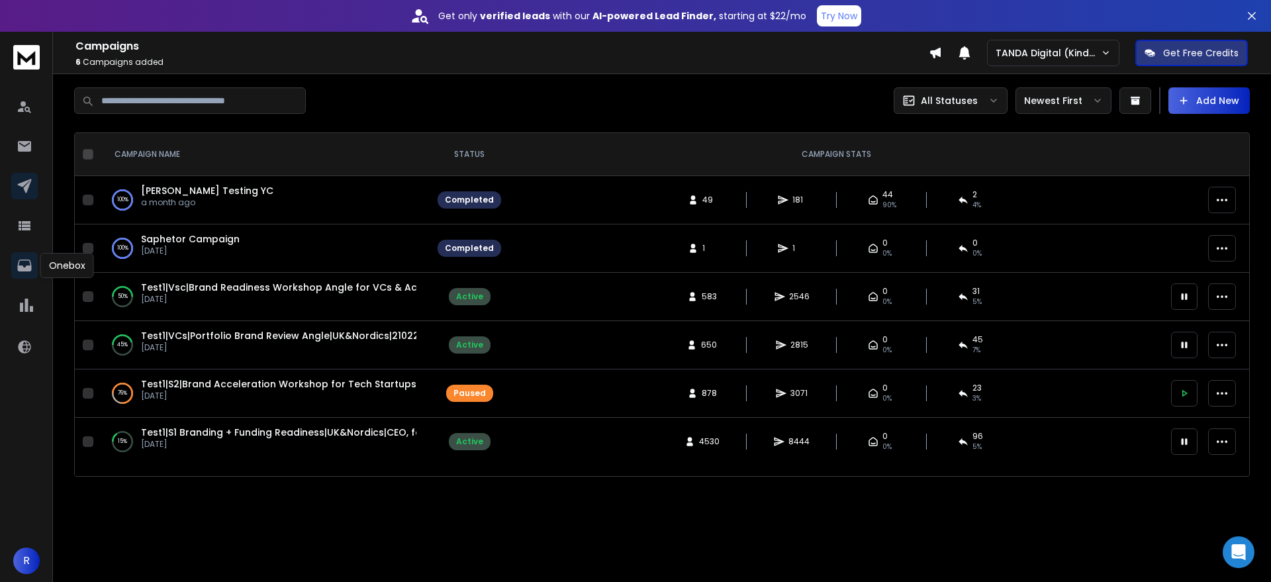  What do you see at coordinates (709, 442) in the screenshot?
I see `span: 4530` at bounding box center [709, 442].